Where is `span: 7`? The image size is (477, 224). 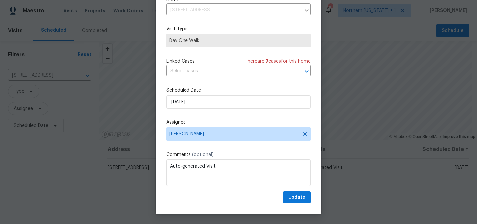
span: 7 is located at coordinates (267, 61).